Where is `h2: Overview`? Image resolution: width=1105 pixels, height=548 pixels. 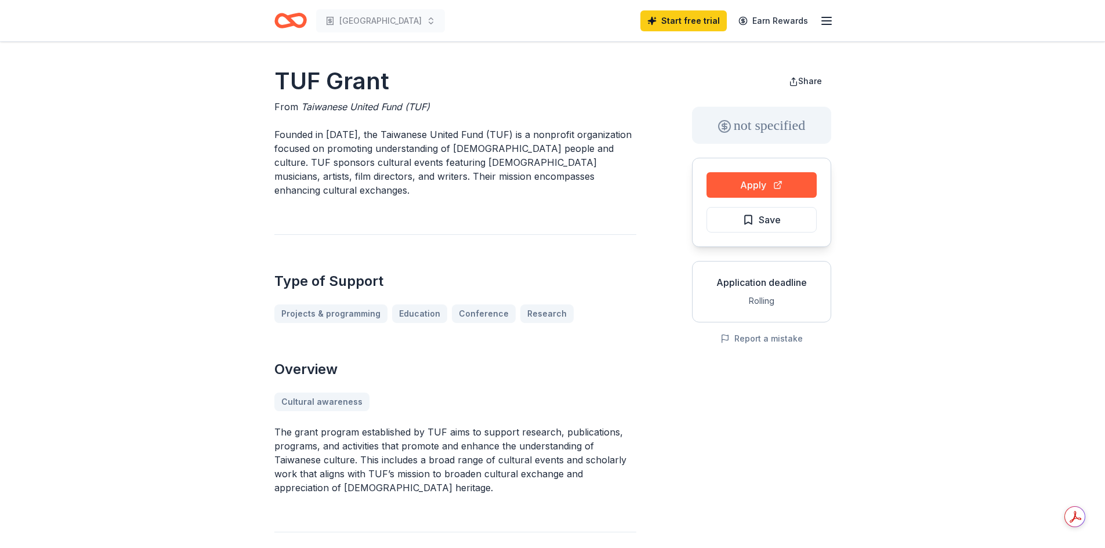
h2: Overview is located at coordinates (455, 370).